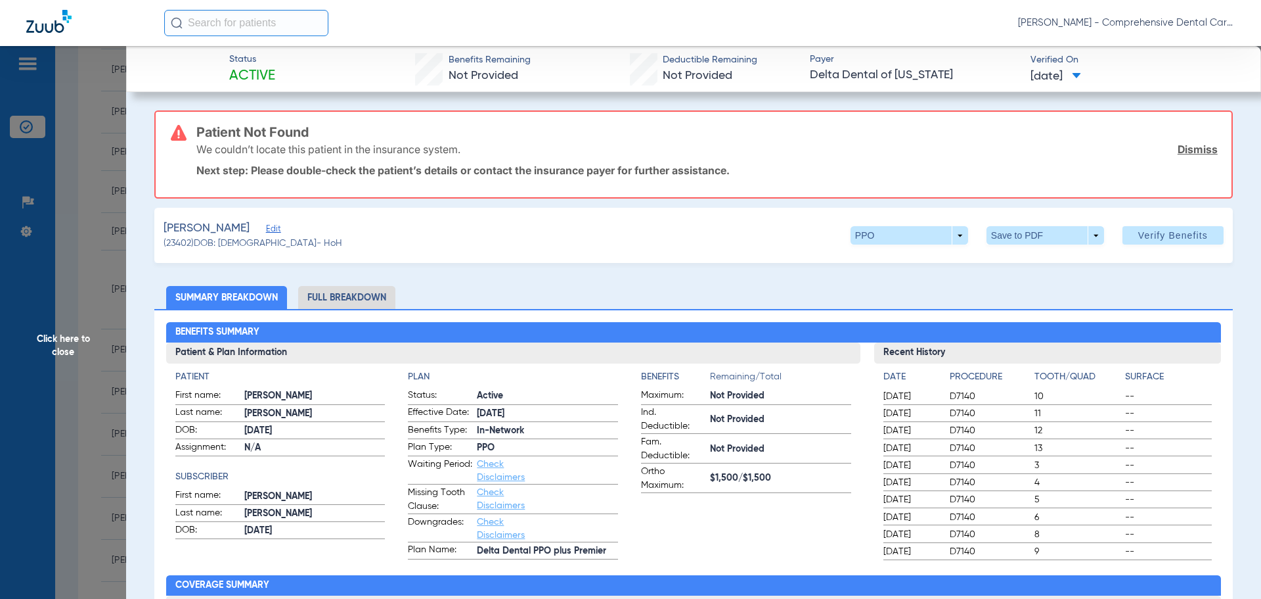 This screenshot has height=599, width=1261. What do you see at coordinates (440, 396) in the screenshot?
I see `span: Status:` at bounding box center [440, 396].